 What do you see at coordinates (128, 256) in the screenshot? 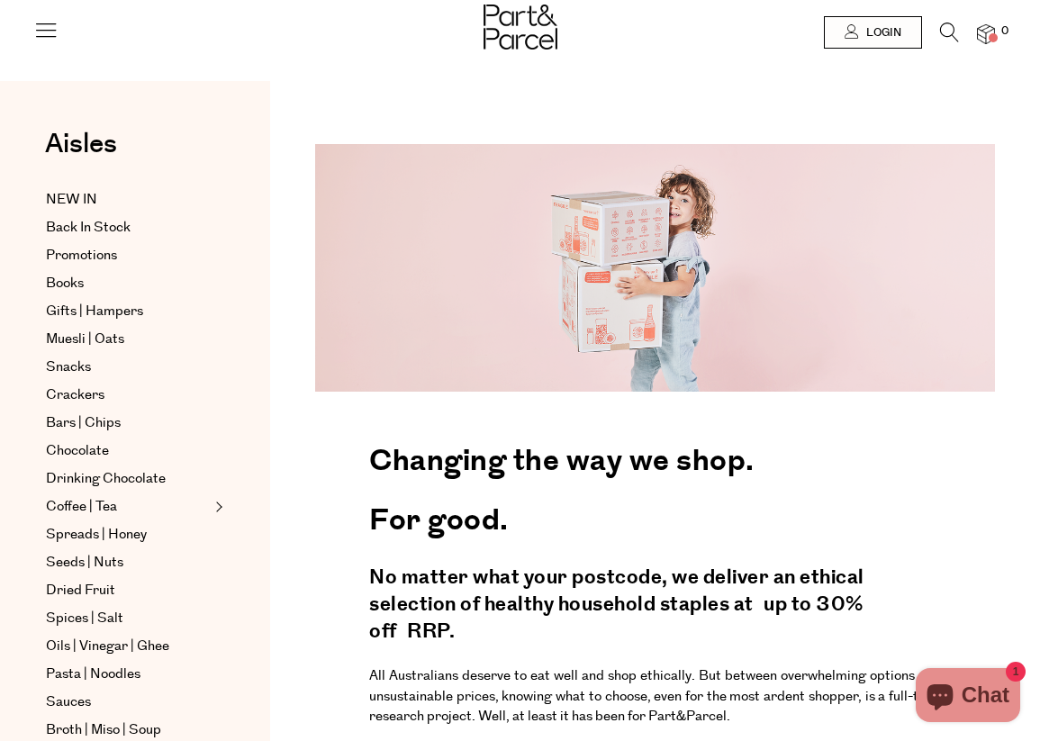
I see `a: Promotions` at bounding box center [128, 256].